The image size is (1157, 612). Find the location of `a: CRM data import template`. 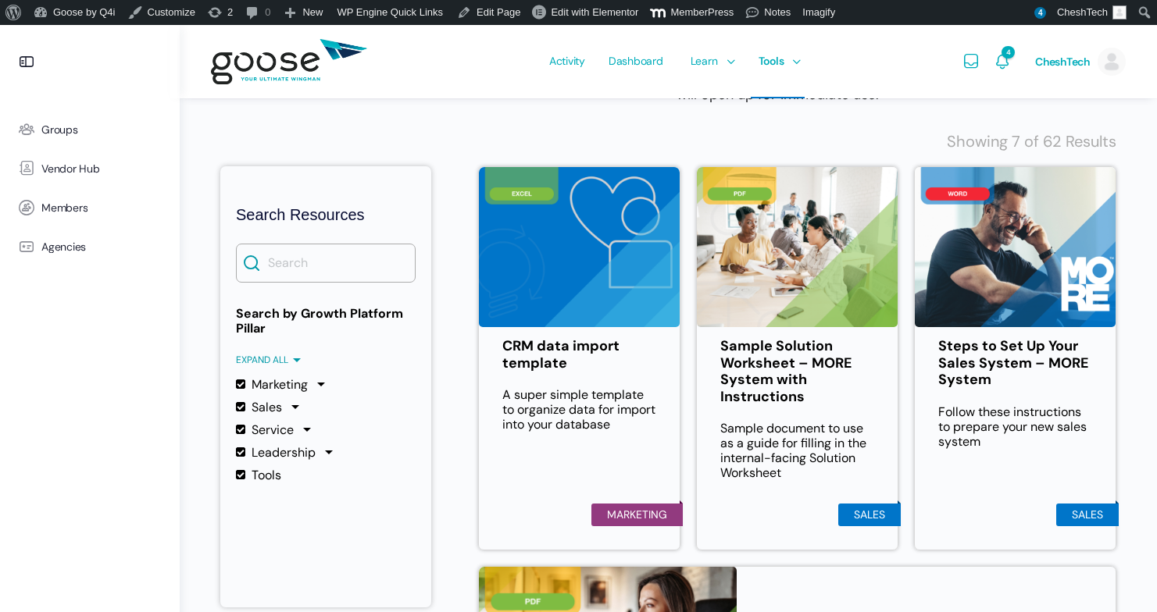

a: CRM data import template is located at coordinates (579, 355).